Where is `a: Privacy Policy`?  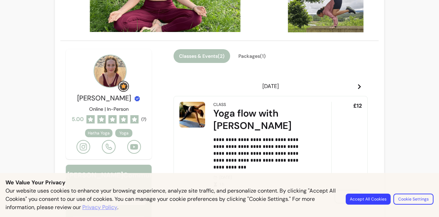
a: Privacy Policy is located at coordinates (100, 207).